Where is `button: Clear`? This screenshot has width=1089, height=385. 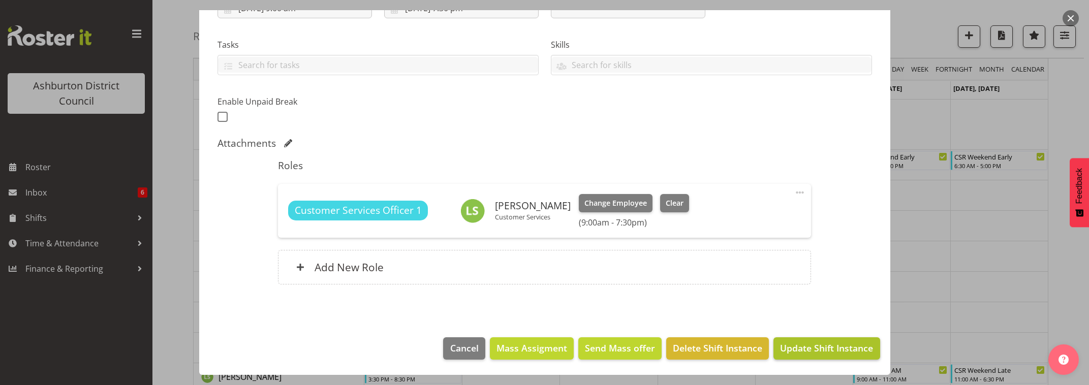 button: Clear is located at coordinates (674, 203).